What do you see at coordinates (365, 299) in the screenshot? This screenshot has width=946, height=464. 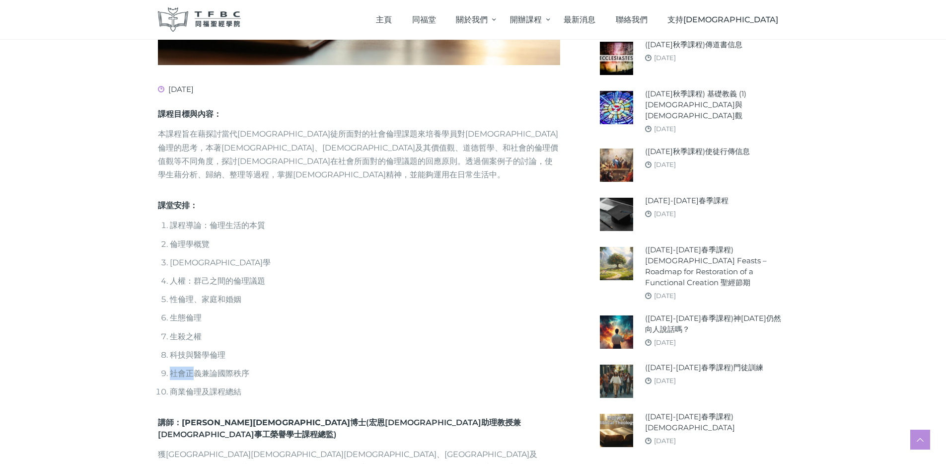 I see `li: 性倫理、家庭和婚姻` at bounding box center [365, 299].